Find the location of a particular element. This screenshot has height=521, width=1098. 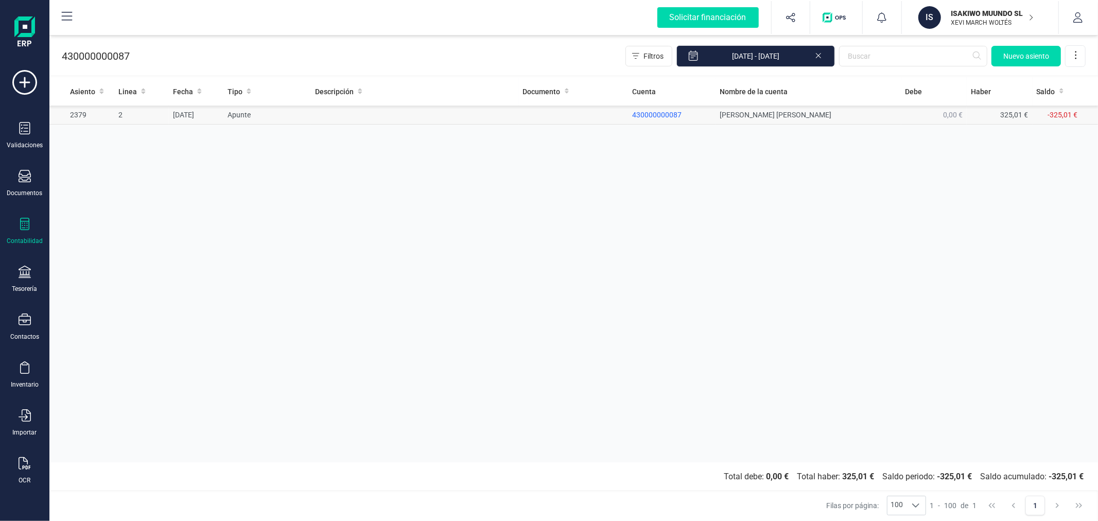

button: Filtros is located at coordinates (648, 56).